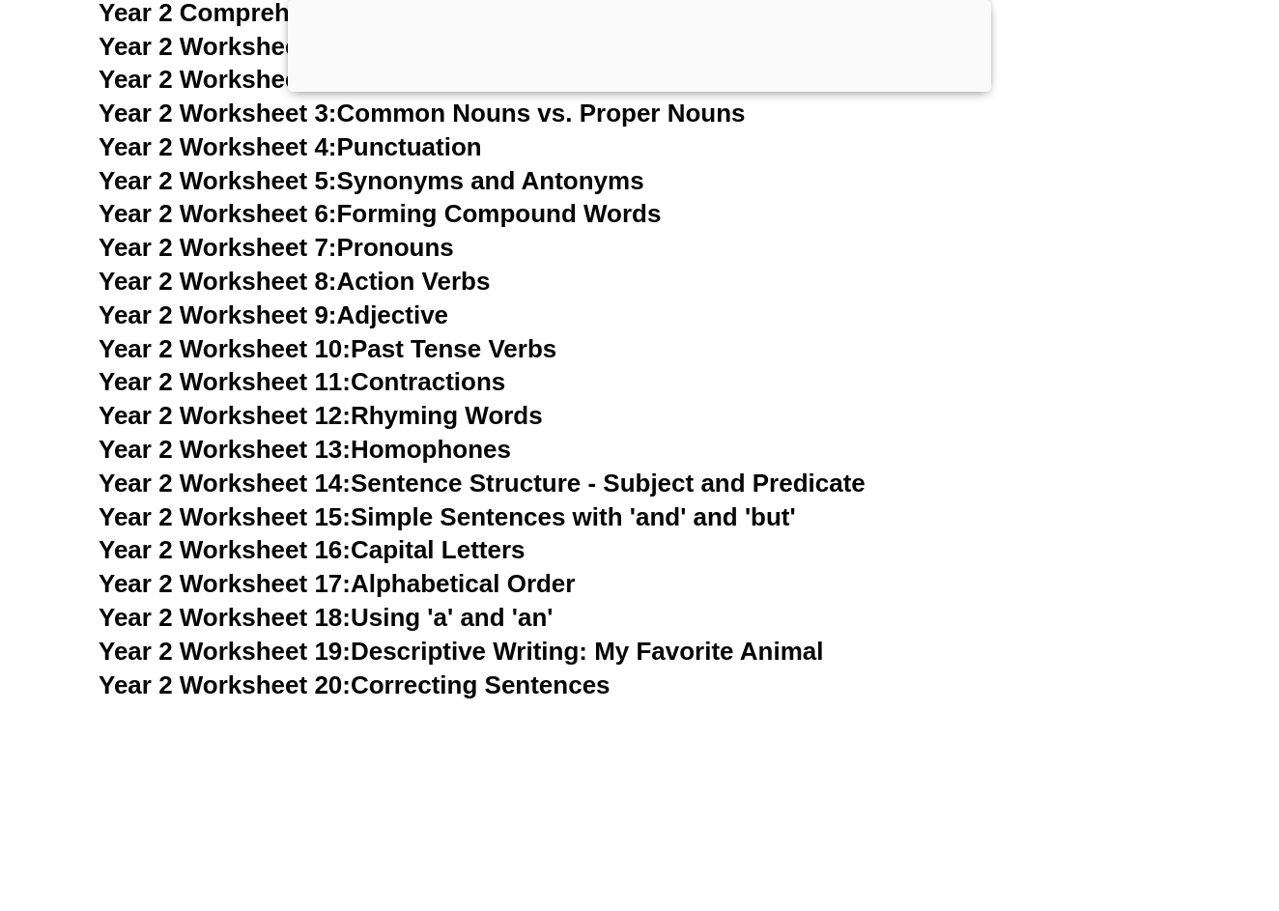 This screenshot has width=1279, height=911. Describe the element at coordinates (301, 381) in the screenshot. I see `a: Year 2 Worksheet 11:Contractions` at that location.